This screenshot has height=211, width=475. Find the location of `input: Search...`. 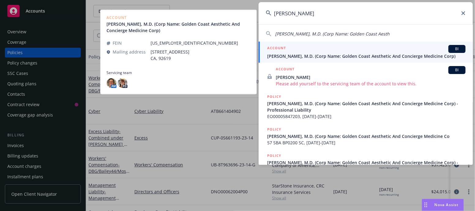

input: Search... is located at coordinates (366, 13).